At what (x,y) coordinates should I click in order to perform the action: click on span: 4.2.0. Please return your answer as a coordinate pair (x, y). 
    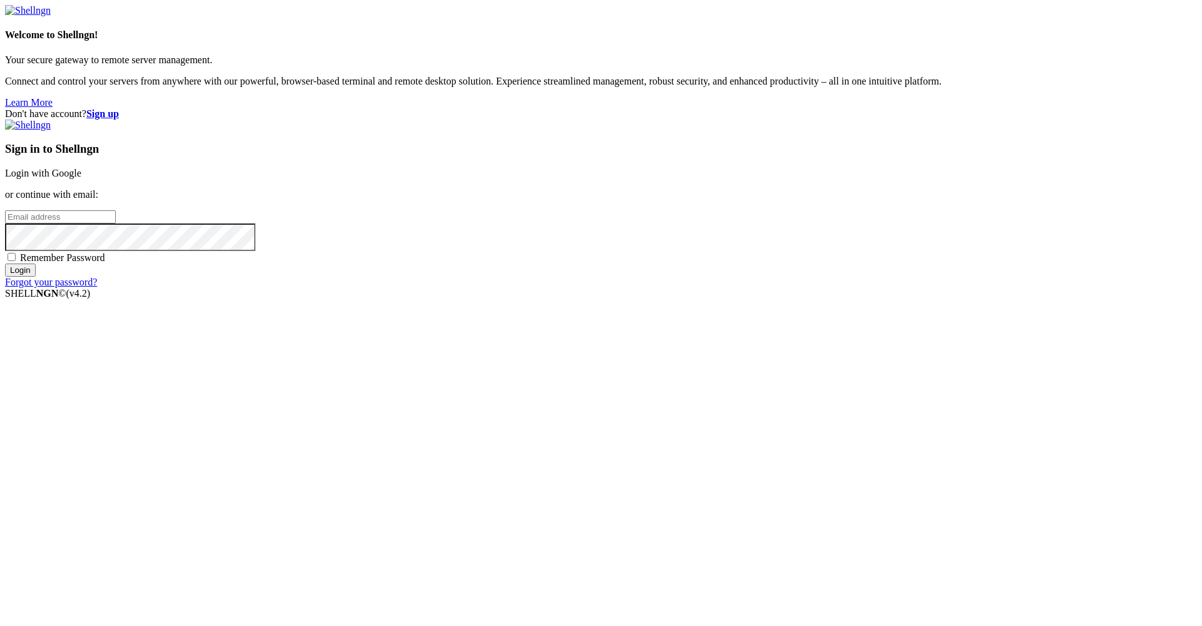
    Looking at the image, I should click on (78, 293).